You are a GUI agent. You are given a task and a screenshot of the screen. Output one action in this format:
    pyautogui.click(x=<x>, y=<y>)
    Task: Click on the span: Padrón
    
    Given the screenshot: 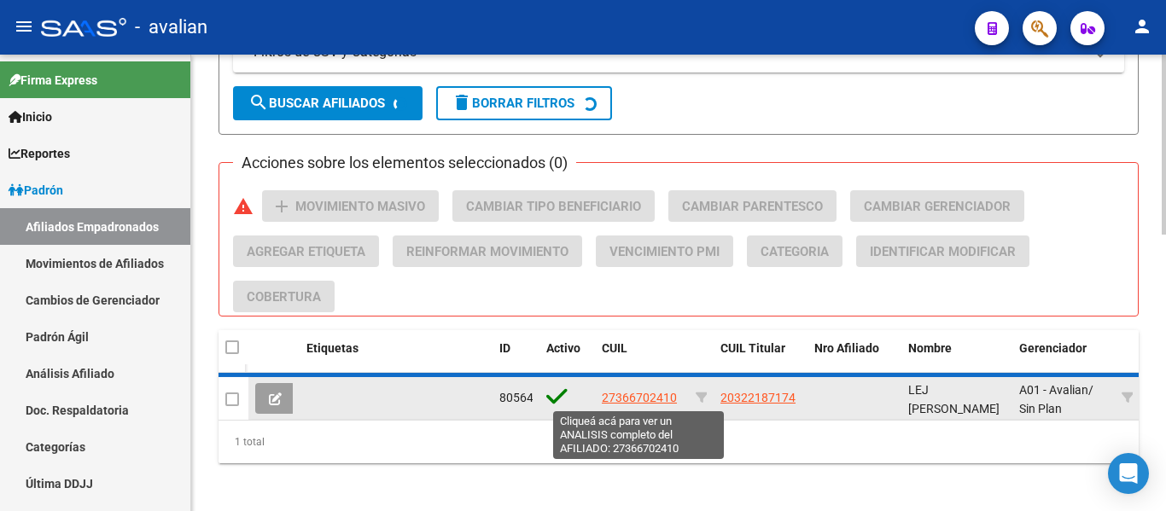 What is the action you would take?
    pyautogui.click(x=36, y=190)
    